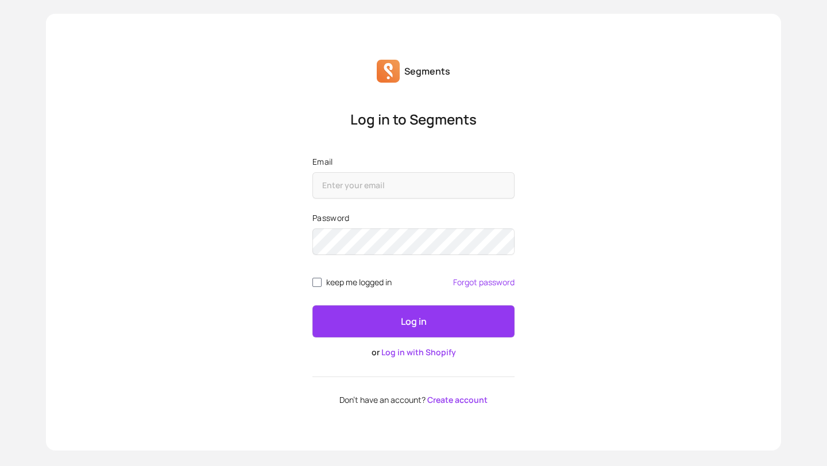 This screenshot has width=827, height=466. What do you see at coordinates (483, 282) in the screenshot?
I see `a: Forgot password` at bounding box center [483, 282].